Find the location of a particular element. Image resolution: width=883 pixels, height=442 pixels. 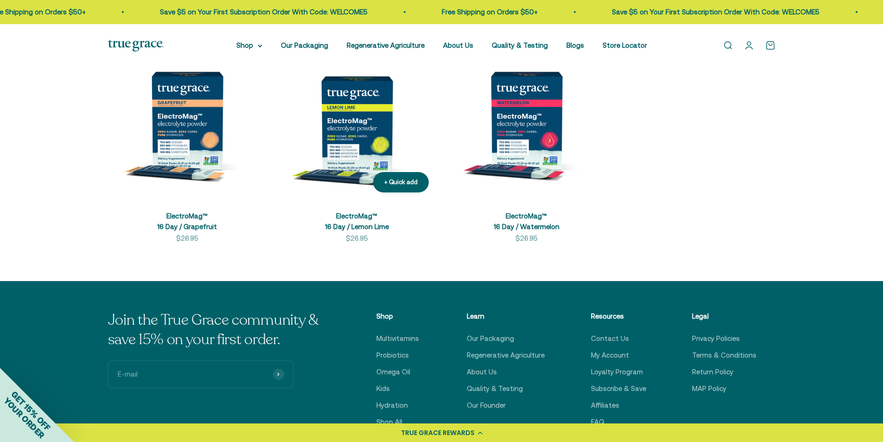

a: Subscribe & Save is located at coordinates (618, 388).